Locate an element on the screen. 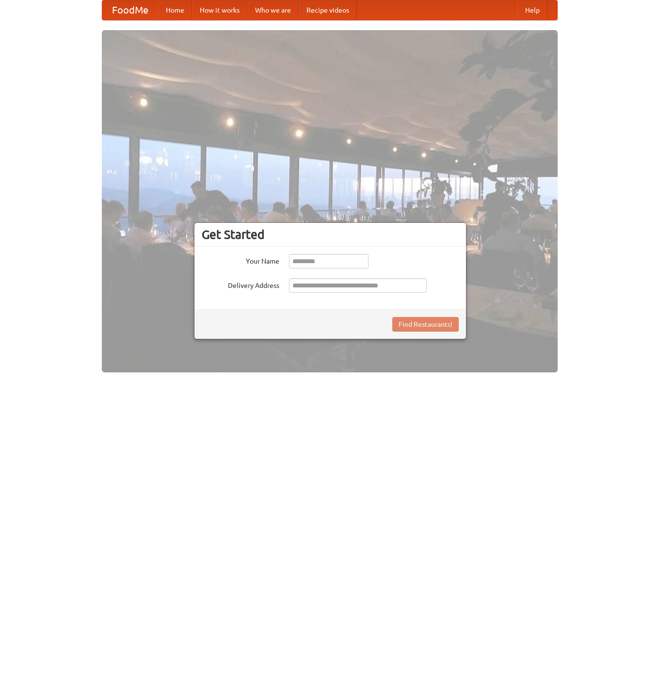 This screenshot has height=687, width=659. h3: Get Started is located at coordinates (330, 234).